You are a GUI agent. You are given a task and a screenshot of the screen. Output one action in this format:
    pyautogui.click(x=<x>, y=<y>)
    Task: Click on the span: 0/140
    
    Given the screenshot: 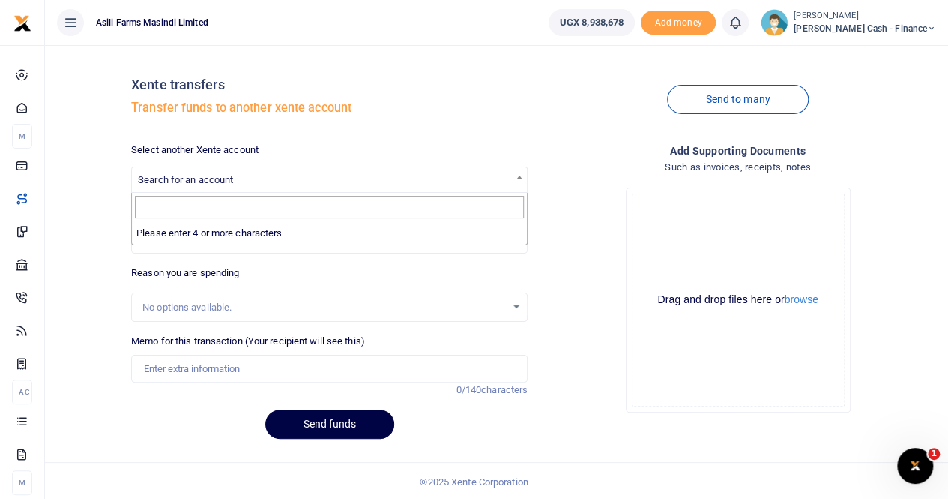 What is the action you would take?
    pyautogui.click(x=469, y=389)
    